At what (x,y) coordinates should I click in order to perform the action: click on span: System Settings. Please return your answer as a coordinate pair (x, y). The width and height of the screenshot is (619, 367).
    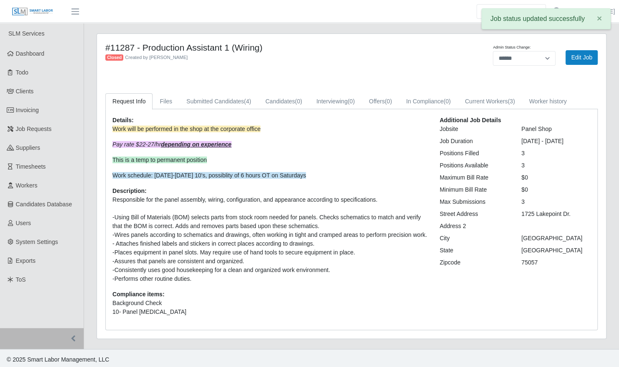
    Looking at the image, I should click on (37, 242).